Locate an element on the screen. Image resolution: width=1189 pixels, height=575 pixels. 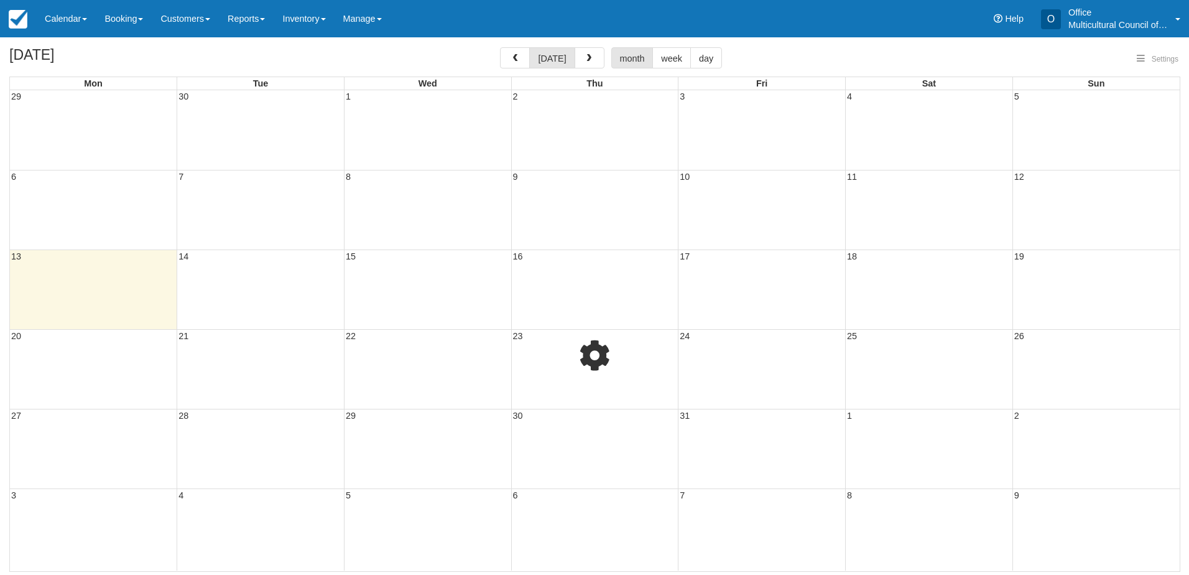
span: 14 is located at coordinates (183, 256).